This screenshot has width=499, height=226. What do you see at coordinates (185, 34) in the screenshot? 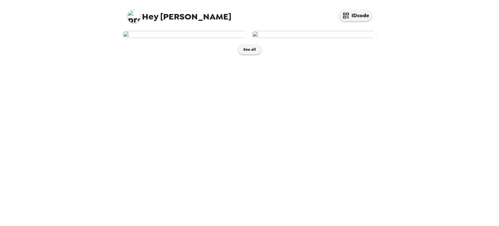
I see `img: user-283177` at bounding box center [185, 34].